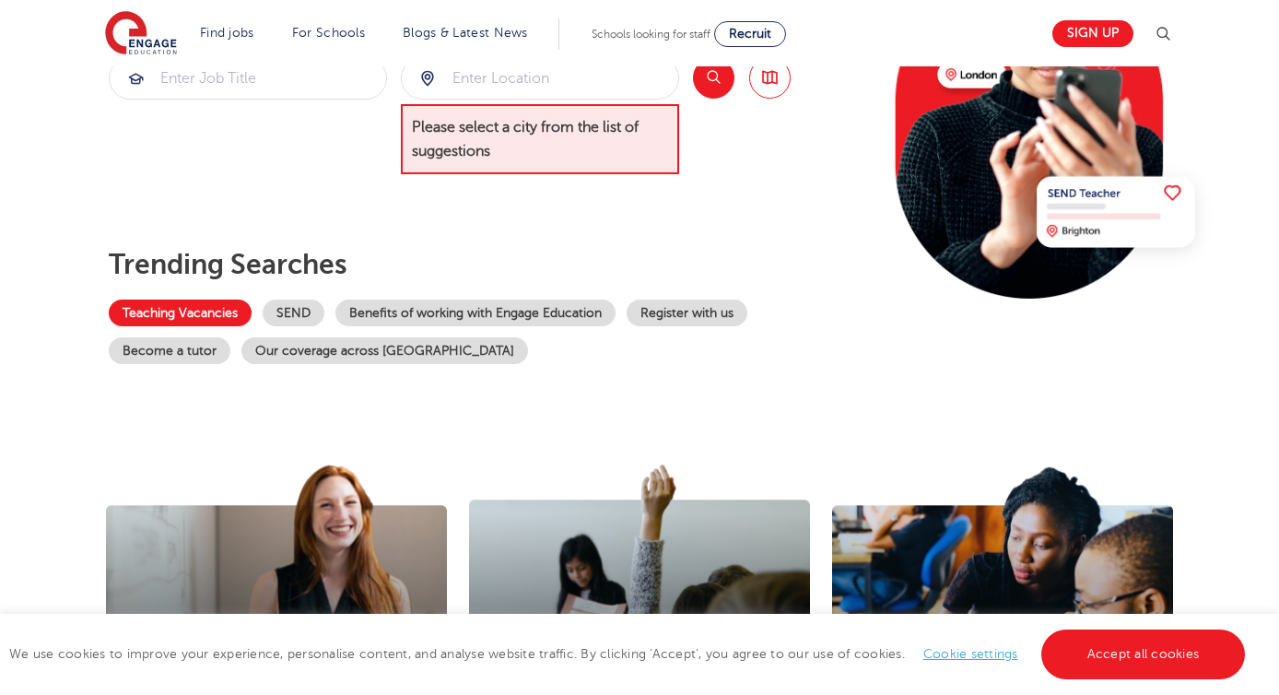 This screenshot has height=695, width=1279. What do you see at coordinates (713, 77) in the screenshot?
I see `button: Search` at bounding box center [713, 77].